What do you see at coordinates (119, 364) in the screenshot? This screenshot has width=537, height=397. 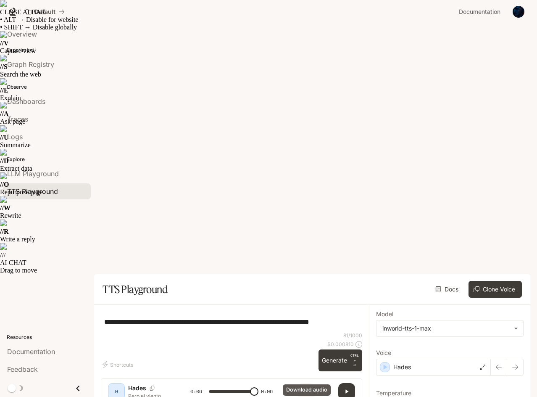 I see `button: Shortcuts` at bounding box center [119, 364].